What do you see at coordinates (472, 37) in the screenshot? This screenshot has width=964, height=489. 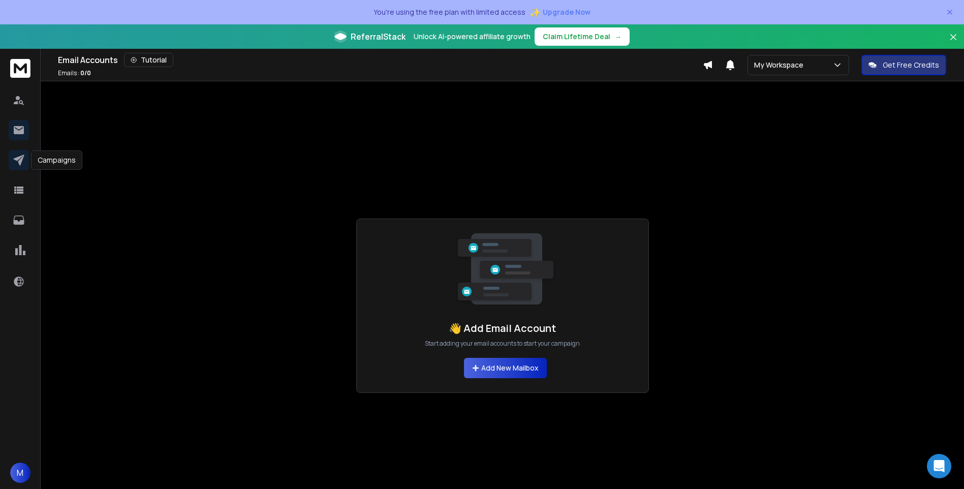 I see `p: Unlock AI-powered affiliate growth` at bounding box center [472, 37].